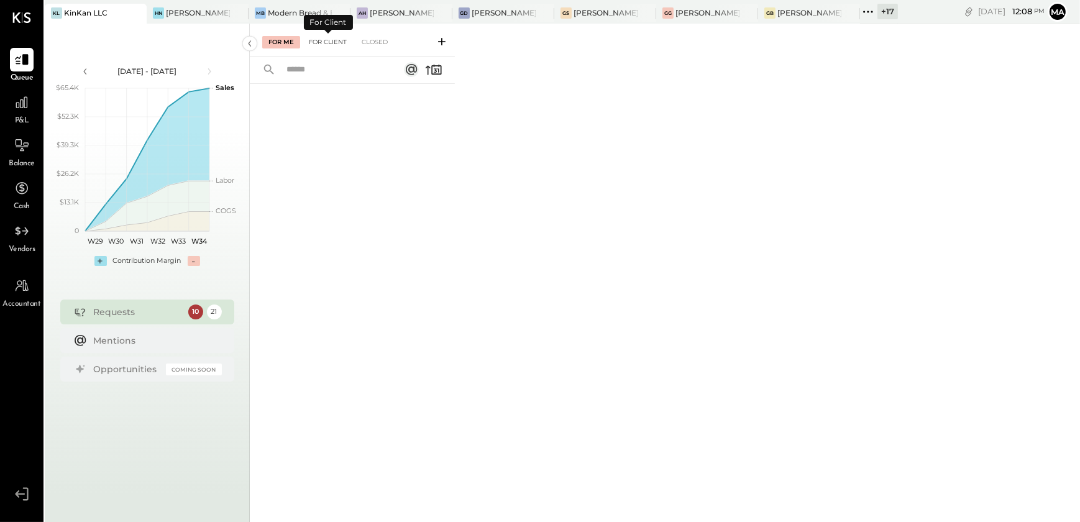 Image resolution: width=1080 pixels, height=522 pixels. Describe the element at coordinates (22, 66) in the screenshot. I see `a: Queue` at that location.